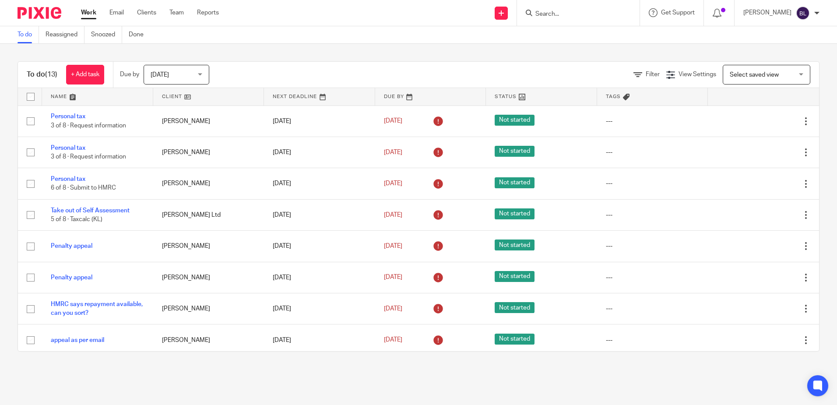 The image size is (837, 405). Describe the element at coordinates (176, 13) in the screenshot. I see `a: Team` at that location.